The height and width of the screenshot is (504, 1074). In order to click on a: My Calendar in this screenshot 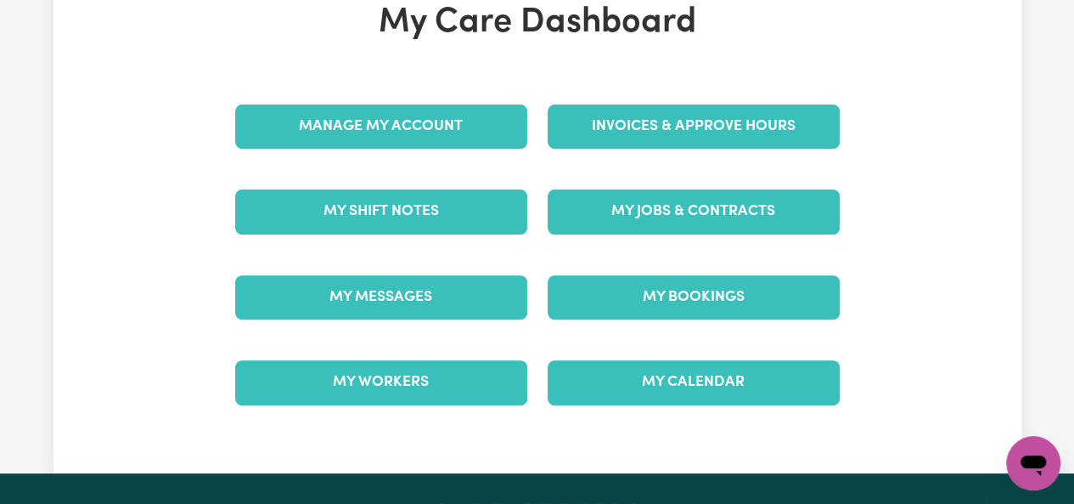, I will do `click(694, 382)`.